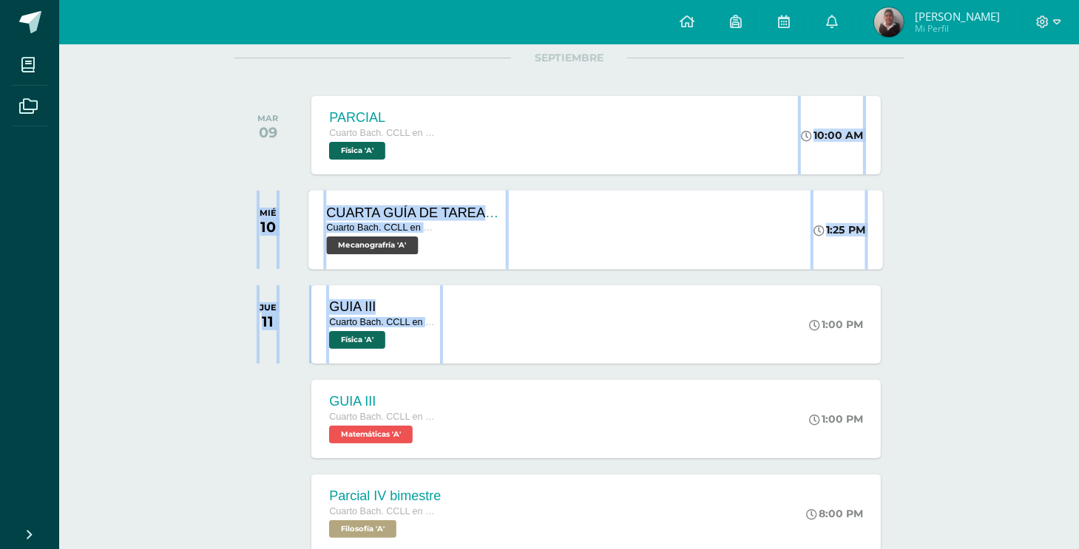 This screenshot has height=549, width=1079. Describe the element at coordinates (268, 322) in the screenshot. I see `div: 11` at that location.